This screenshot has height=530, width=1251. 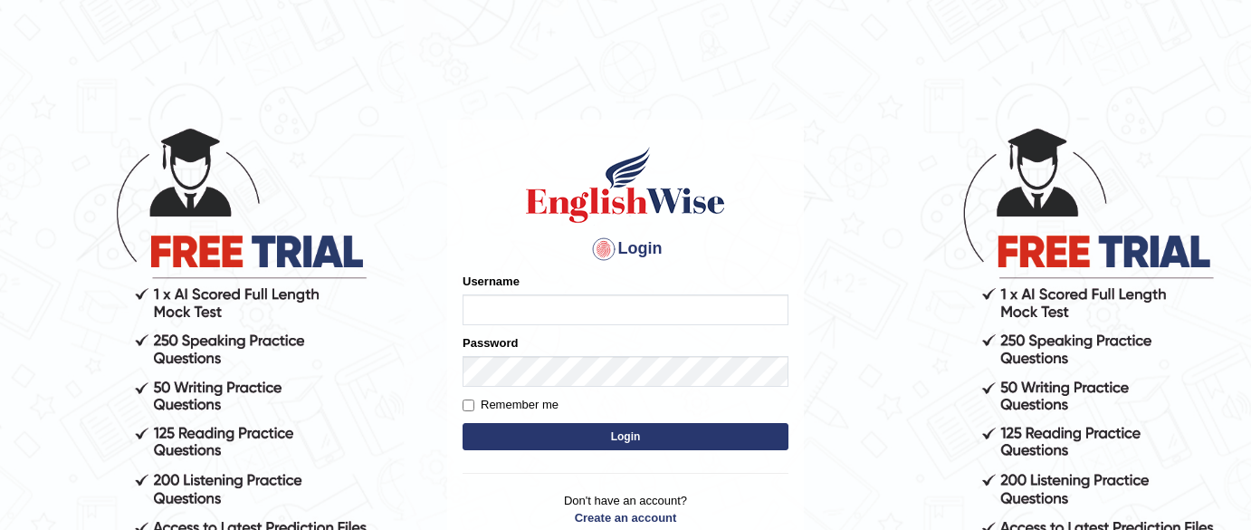 What do you see at coordinates (468, 405) in the screenshot?
I see `input: Remember me` at bounding box center [468, 405].